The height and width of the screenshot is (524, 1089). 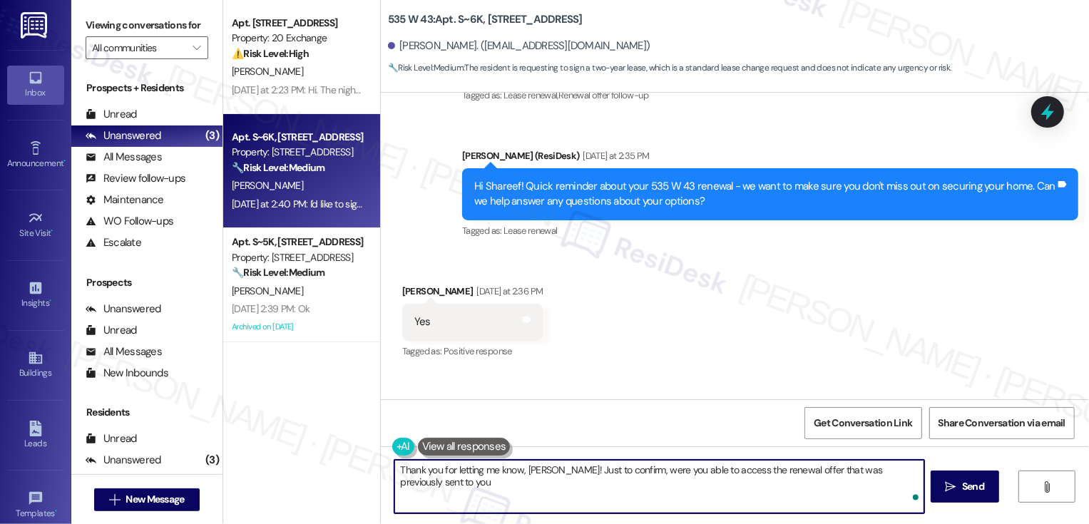 What do you see at coordinates (1002, 423) in the screenshot?
I see `button: Share Conversation via email` at bounding box center [1002, 423].